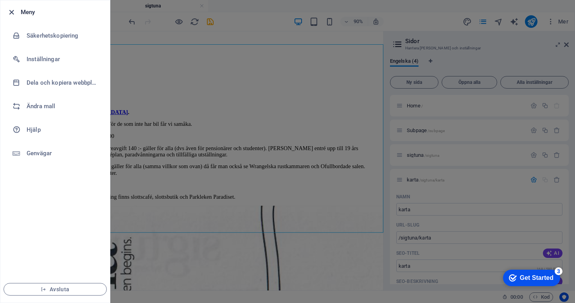 The image size is (575, 303). What do you see at coordinates (35, 12) in the screenshot?
I see `div: Get Started 3 items remaining, 40% complete` at bounding box center [35, 12].